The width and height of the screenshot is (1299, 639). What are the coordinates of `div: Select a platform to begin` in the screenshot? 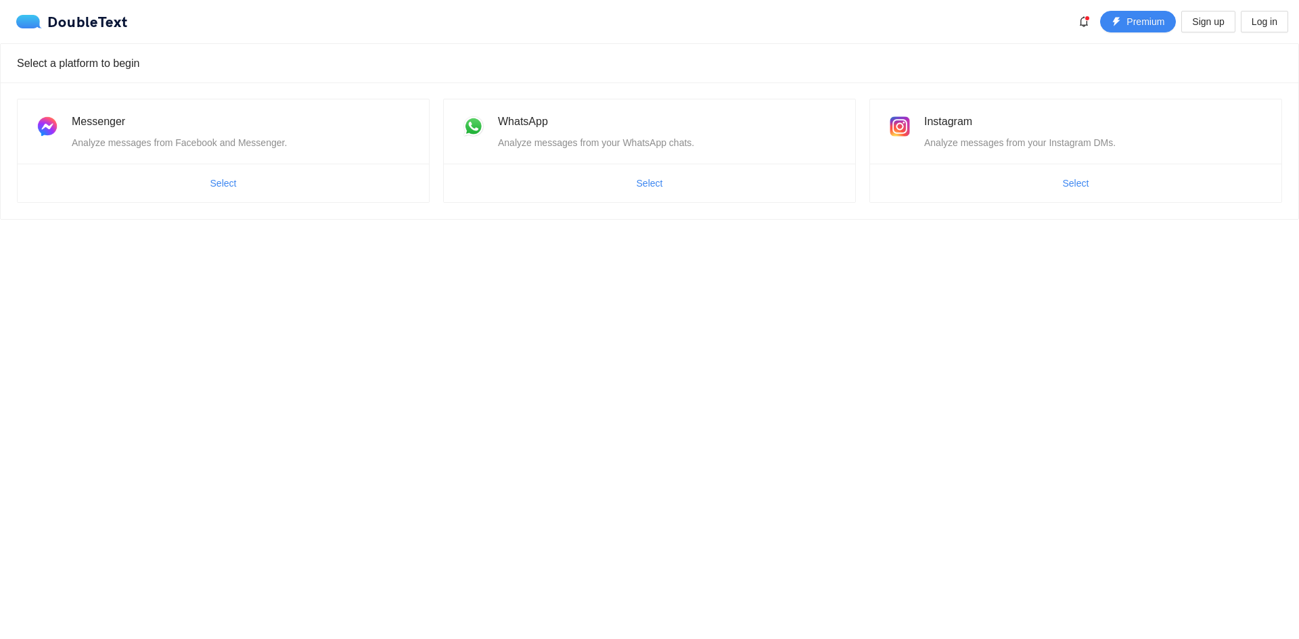 It's located at (650, 63).